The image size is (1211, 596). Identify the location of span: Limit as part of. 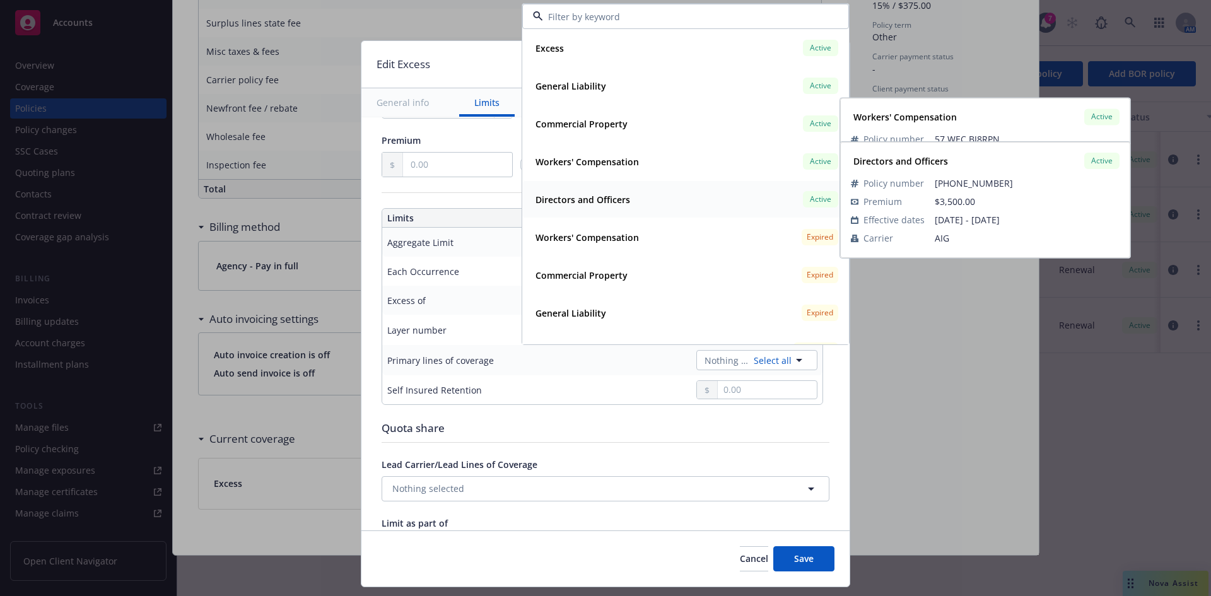
(414, 523).